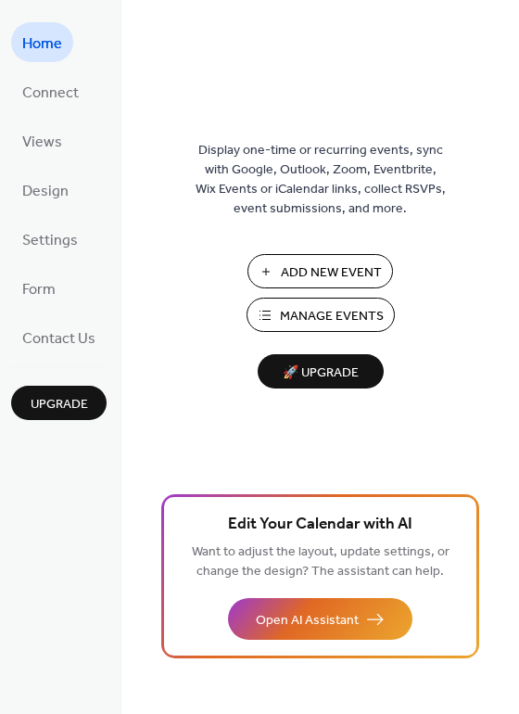 This screenshot has width=519, height=714. I want to click on span: Add New Event, so click(331, 273).